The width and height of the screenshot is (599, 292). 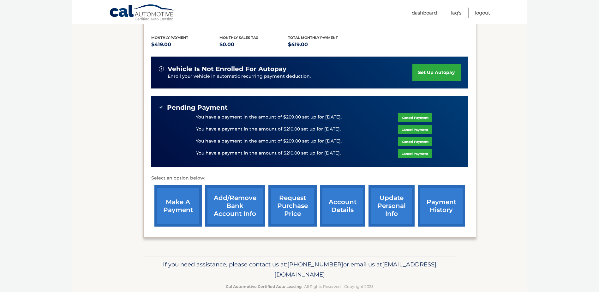 What do you see at coordinates (442, 206) in the screenshot?
I see `a: payment history` at bounding box center [442, 206].